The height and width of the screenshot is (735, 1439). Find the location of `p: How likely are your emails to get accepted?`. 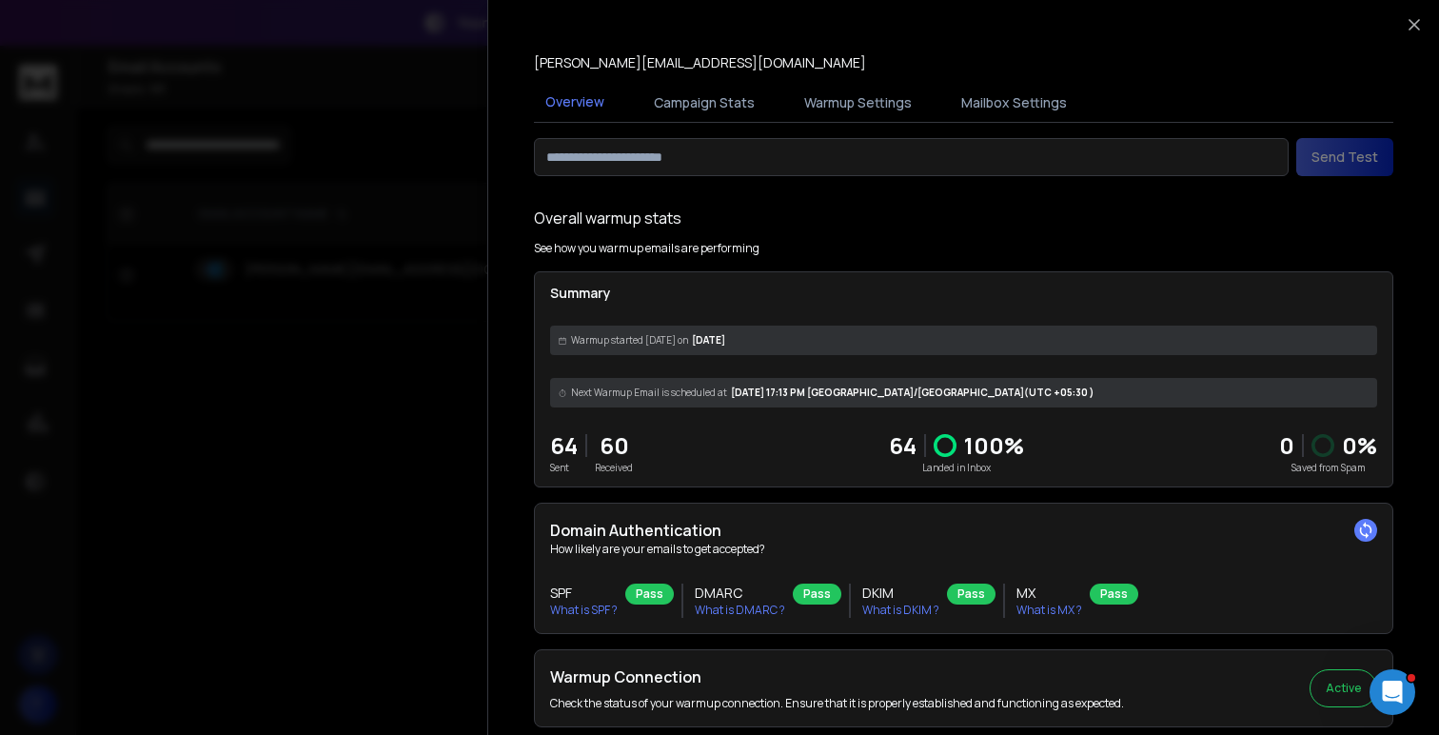

p: How likely are your emails to get accepted? is located at coordinates (963, 549).